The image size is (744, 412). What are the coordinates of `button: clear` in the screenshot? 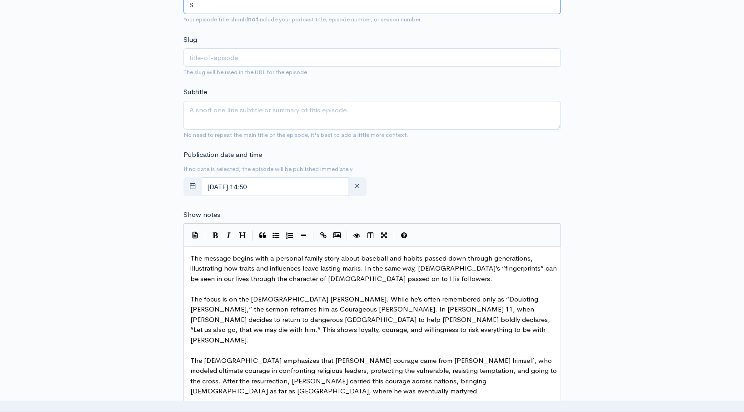 It's located at (357, 186).